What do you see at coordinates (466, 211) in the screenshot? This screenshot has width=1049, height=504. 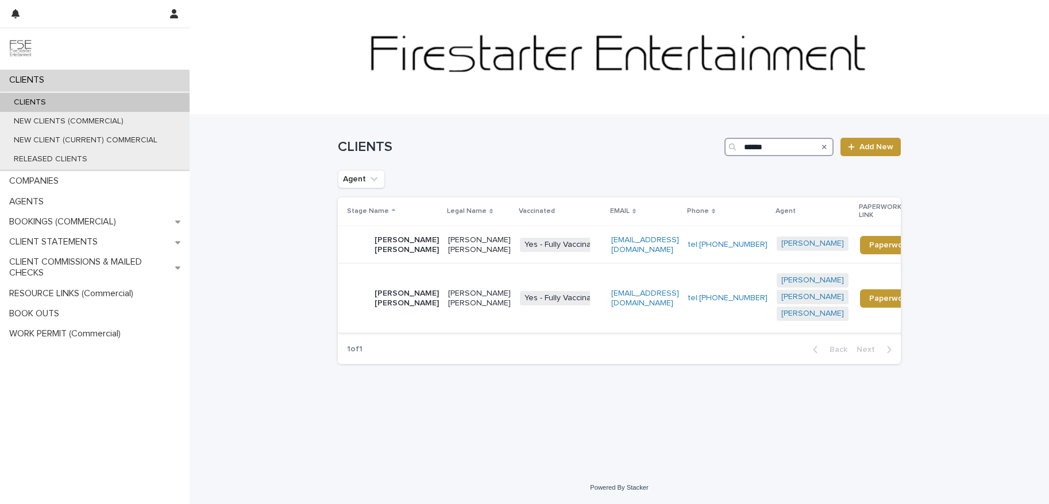 I see `p: Legal Name` at bounding box center [466, 211].